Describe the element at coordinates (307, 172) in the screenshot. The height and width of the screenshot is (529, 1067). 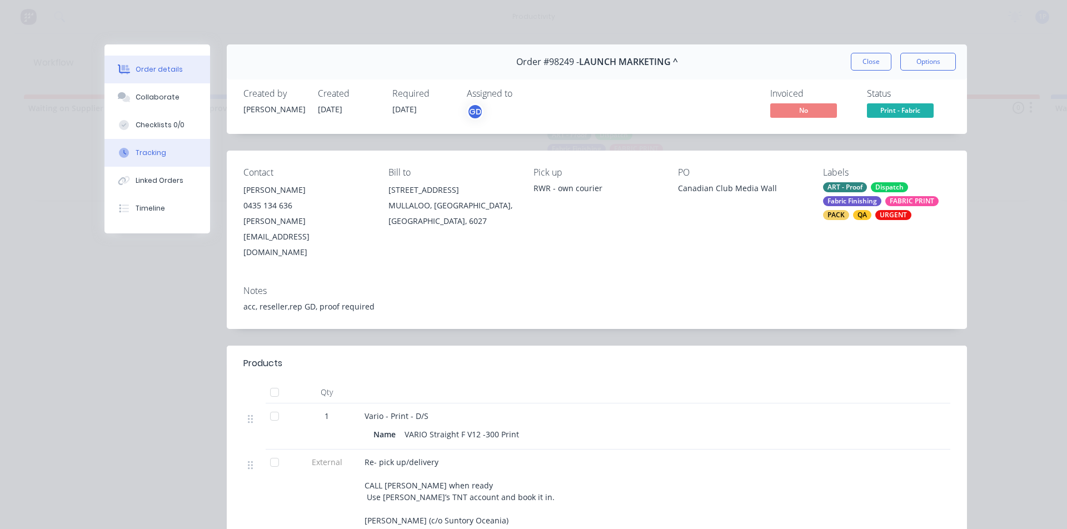
I see `div: Contact` at that location.